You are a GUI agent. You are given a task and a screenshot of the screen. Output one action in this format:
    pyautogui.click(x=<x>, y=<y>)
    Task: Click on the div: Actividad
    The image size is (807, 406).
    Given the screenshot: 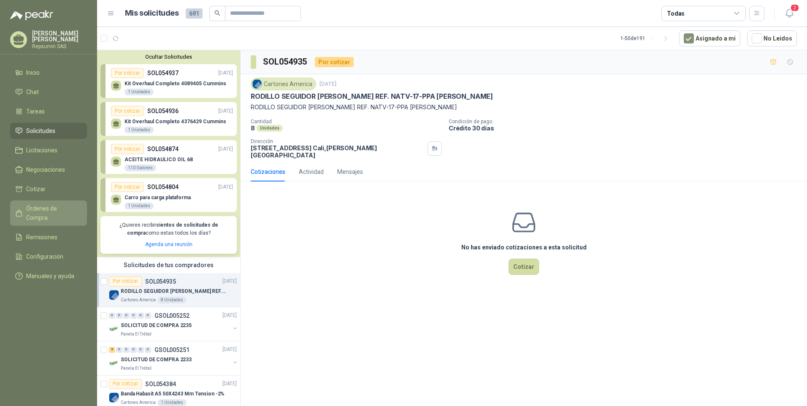 What is the action you would take?
    pyautogui.click(x=311, y=172)
    